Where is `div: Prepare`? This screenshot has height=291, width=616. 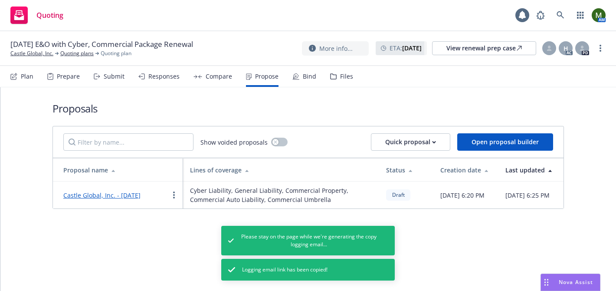 div: Prepare is located at coordinates (68, 76).